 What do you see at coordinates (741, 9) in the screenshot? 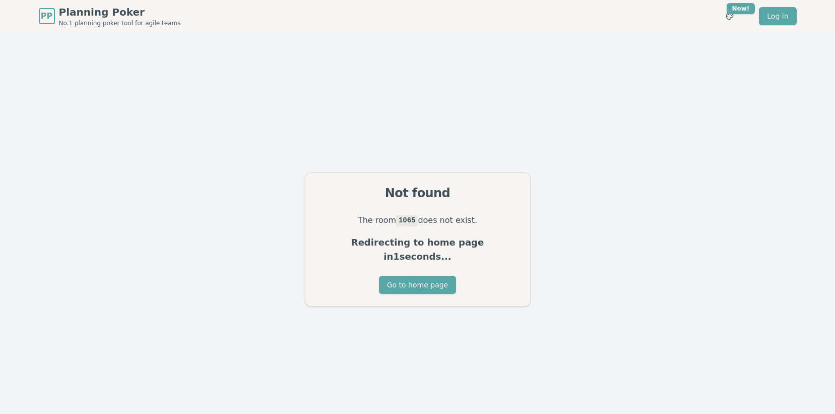
I see `div: New!` at bounding box center [741, 9].